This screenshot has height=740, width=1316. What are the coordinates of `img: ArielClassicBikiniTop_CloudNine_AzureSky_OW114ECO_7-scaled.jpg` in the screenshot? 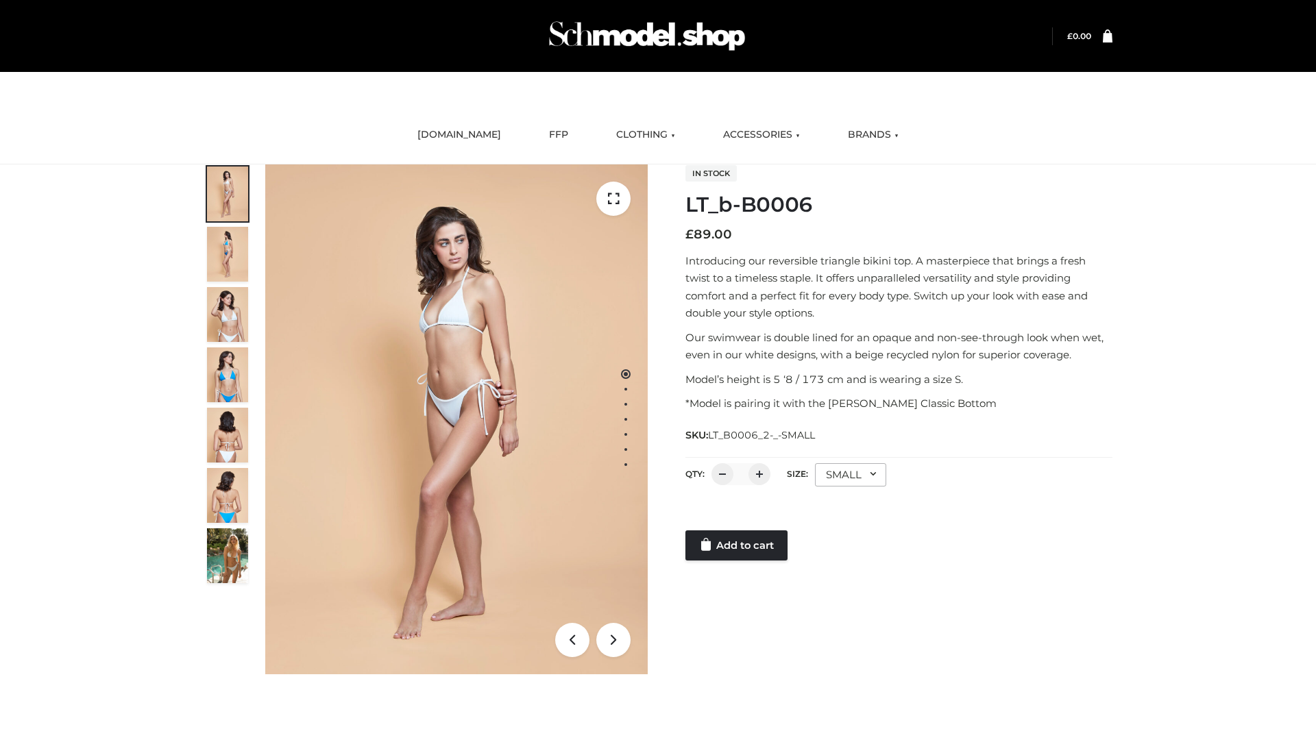 It's located at (228, 435).